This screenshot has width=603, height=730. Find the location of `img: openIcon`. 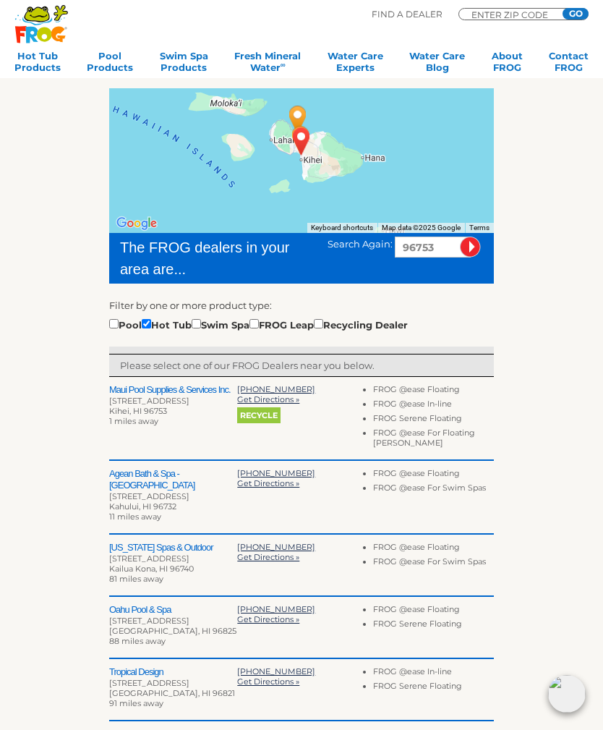

img: openIcon is located at coordinates (567, 694).